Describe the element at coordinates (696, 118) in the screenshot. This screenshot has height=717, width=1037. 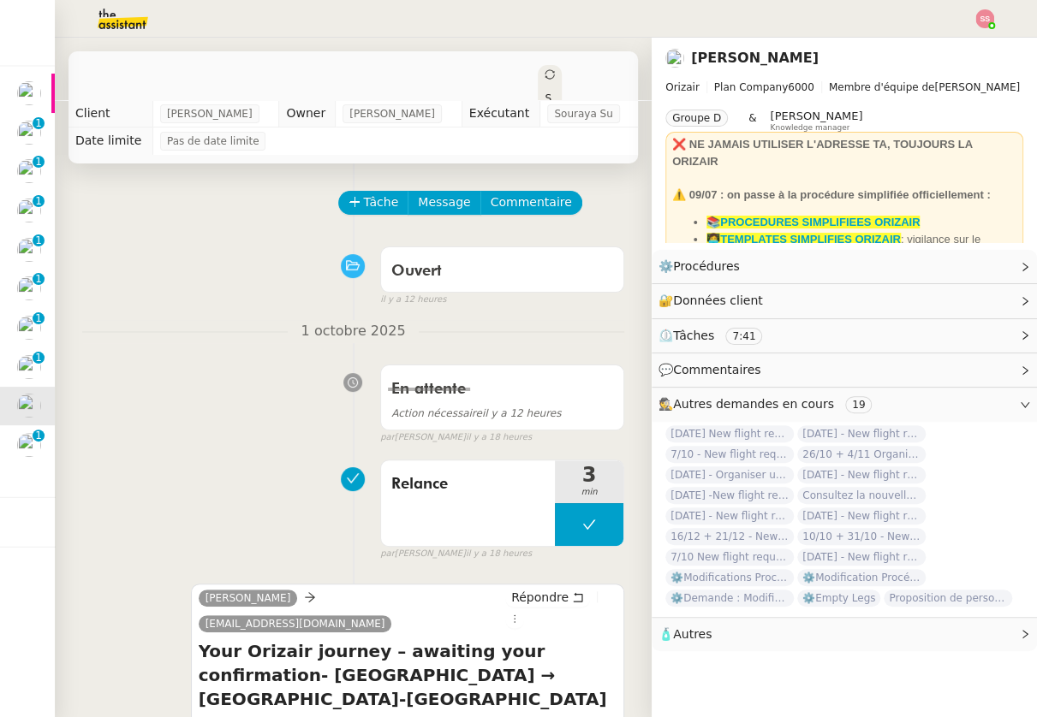
I see `nz-tag: Groupe D` at that location.